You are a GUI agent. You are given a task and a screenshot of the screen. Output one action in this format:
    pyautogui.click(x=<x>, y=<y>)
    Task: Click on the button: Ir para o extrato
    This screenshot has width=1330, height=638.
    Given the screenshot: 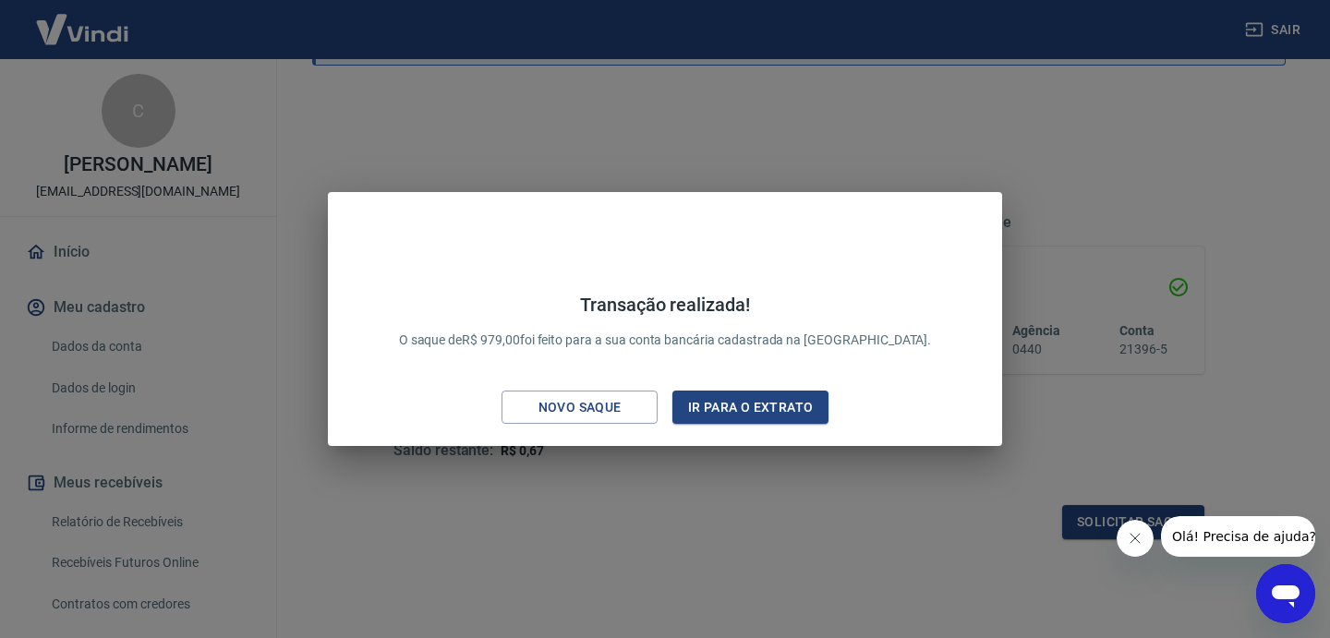 What is the action you would take?
    pyautogui.click(x=750, y=407)
    